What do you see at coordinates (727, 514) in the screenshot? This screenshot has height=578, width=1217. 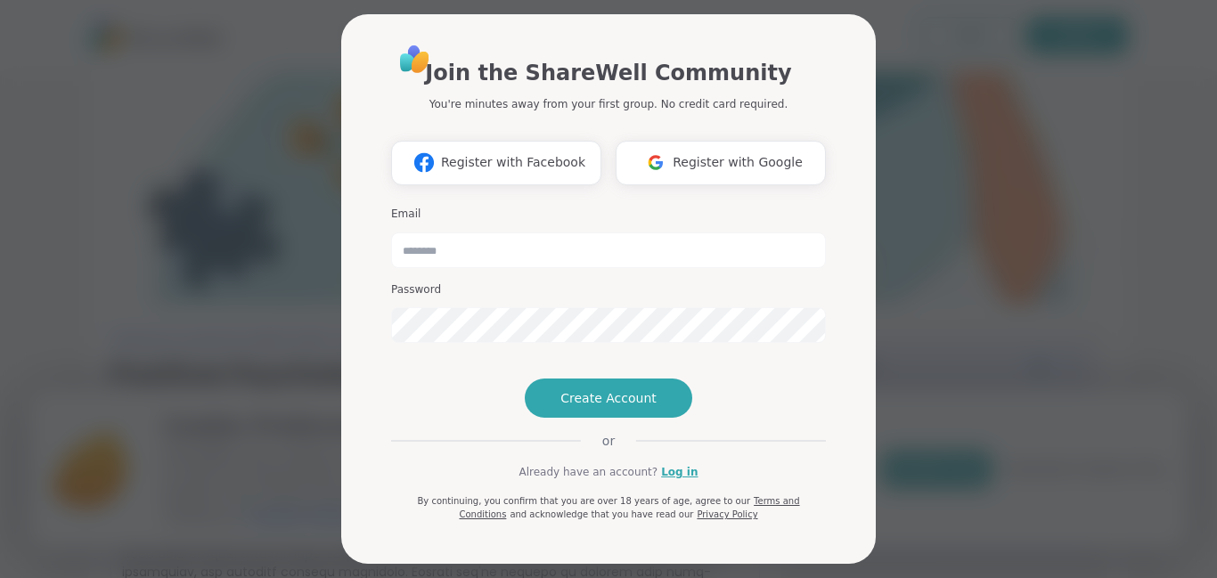 I see `a: Privacy Policy` at bounding box center [727, 514].